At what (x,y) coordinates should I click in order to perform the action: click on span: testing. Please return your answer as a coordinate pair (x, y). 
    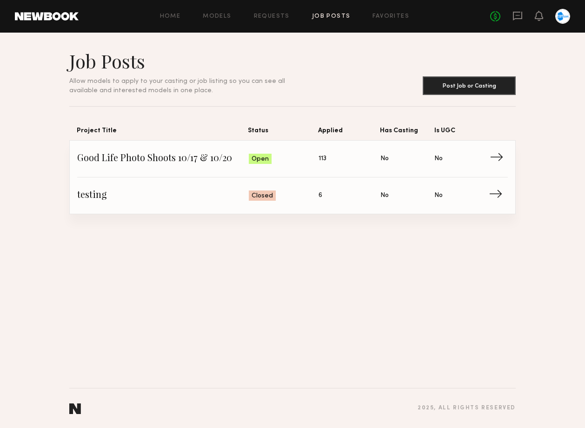
    Looking at the image, I should click on (163, 195).